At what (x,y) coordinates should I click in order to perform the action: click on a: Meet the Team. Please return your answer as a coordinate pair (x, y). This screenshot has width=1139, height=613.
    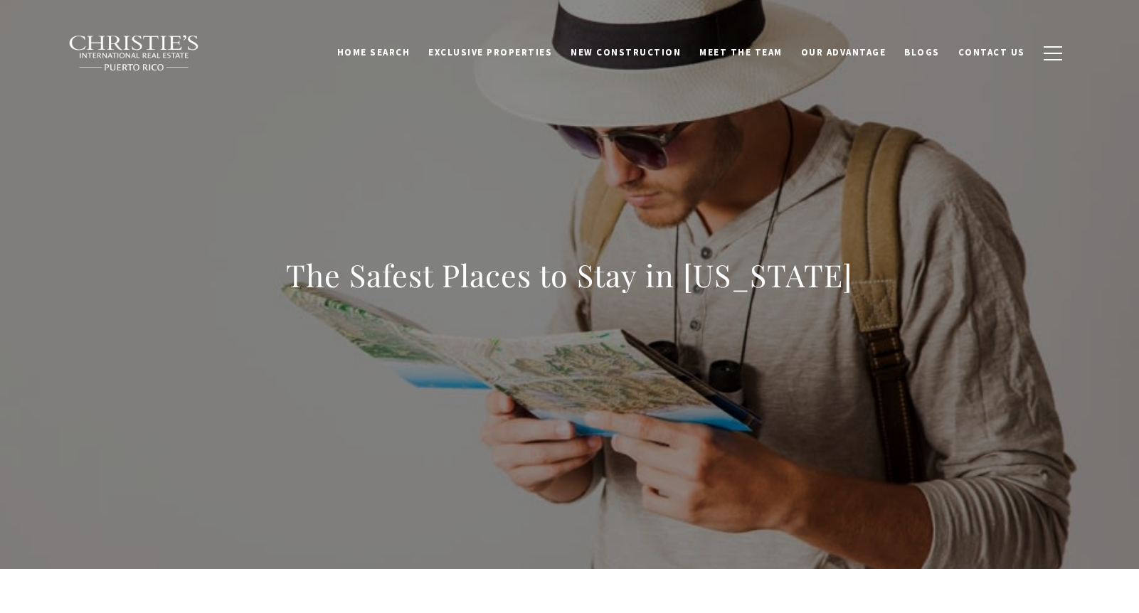
    Looking at the image, I should click on (740, 53).